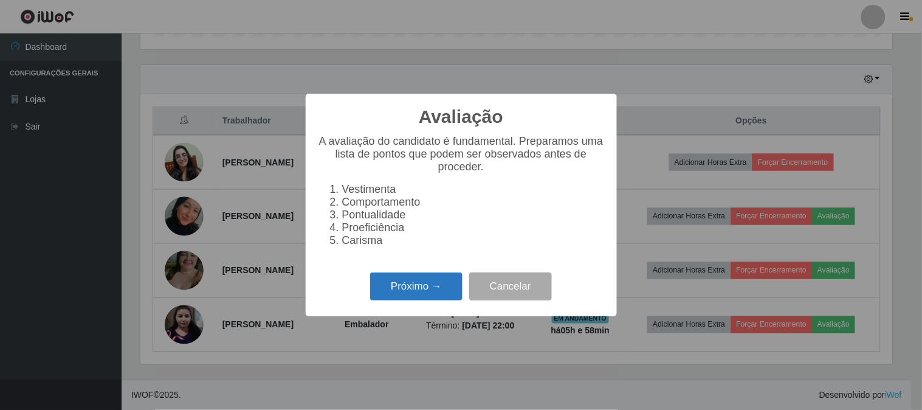 The width and height of the screenshot is (922, 410). I want to click on p: A avaliação do candidato é fundamental. Preparamos uma lista de pontos que podem ser observados a..., so click(461, 154).